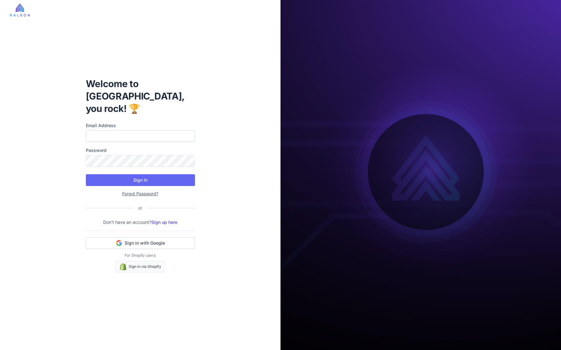 Image resolution: width=561 pixels, height=350 pixels. What do you see at coordinates (20, 10) in the screenshot?
I see `img: raleon-logo-whitebg.9aac0268.jpg` at bounding box center [20, 10].